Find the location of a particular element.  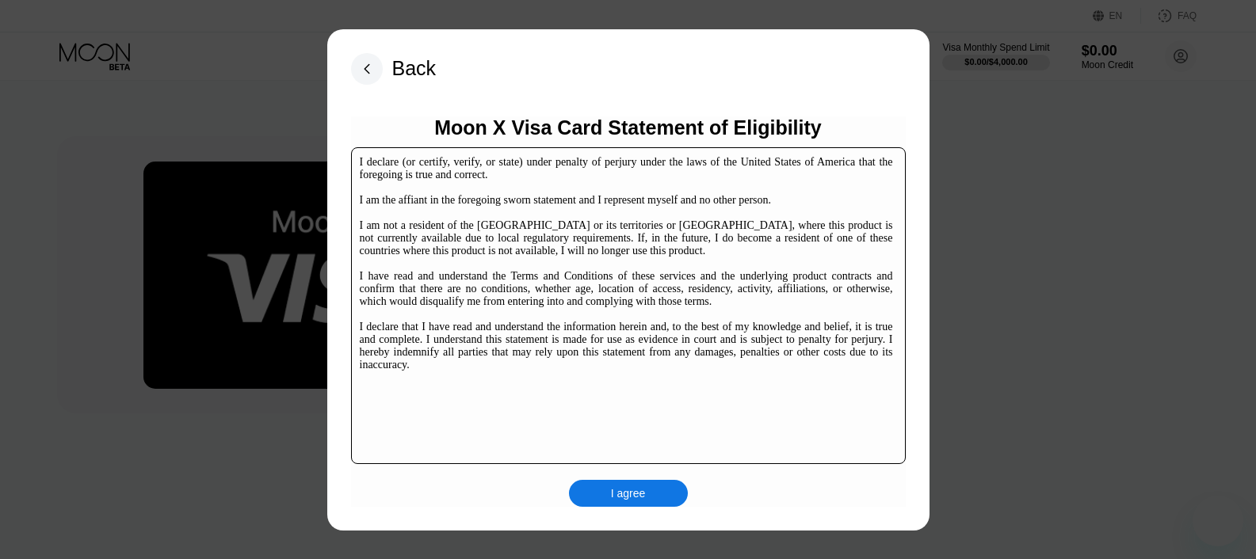

div: I agree is located at coordinates (628, 494).